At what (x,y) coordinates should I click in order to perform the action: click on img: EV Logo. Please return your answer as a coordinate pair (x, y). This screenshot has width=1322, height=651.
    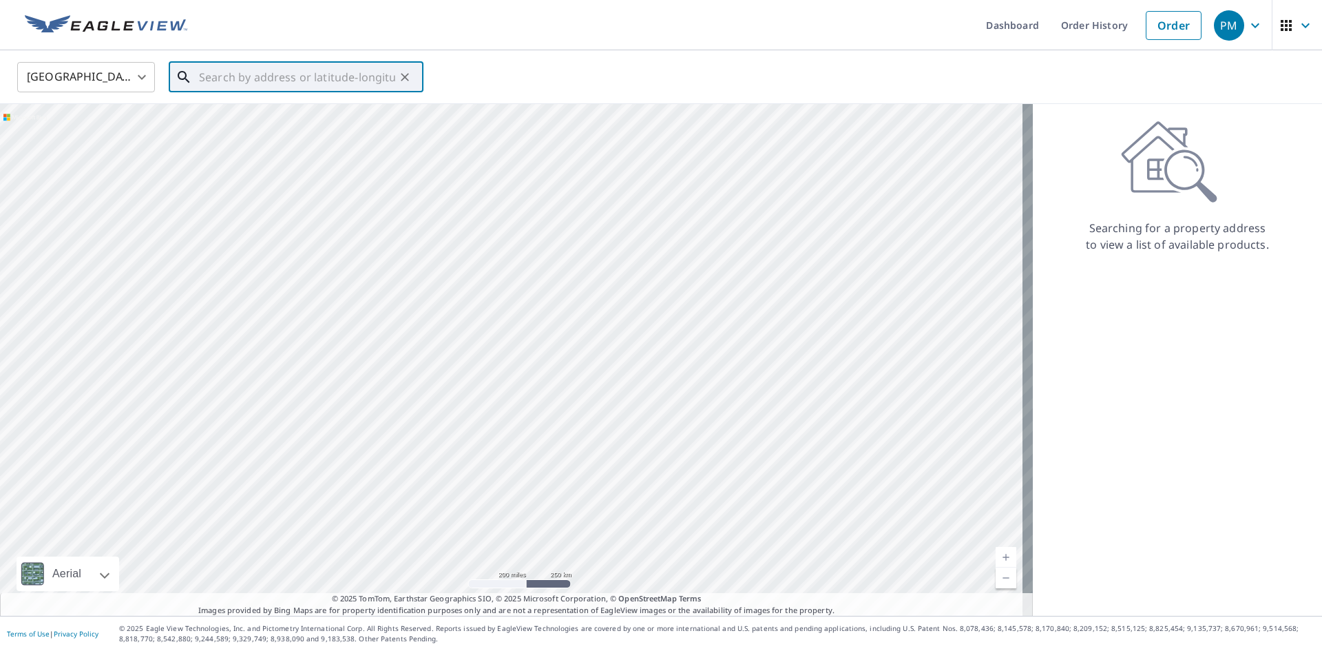
    Looking at the image, I should click on (106, 25).